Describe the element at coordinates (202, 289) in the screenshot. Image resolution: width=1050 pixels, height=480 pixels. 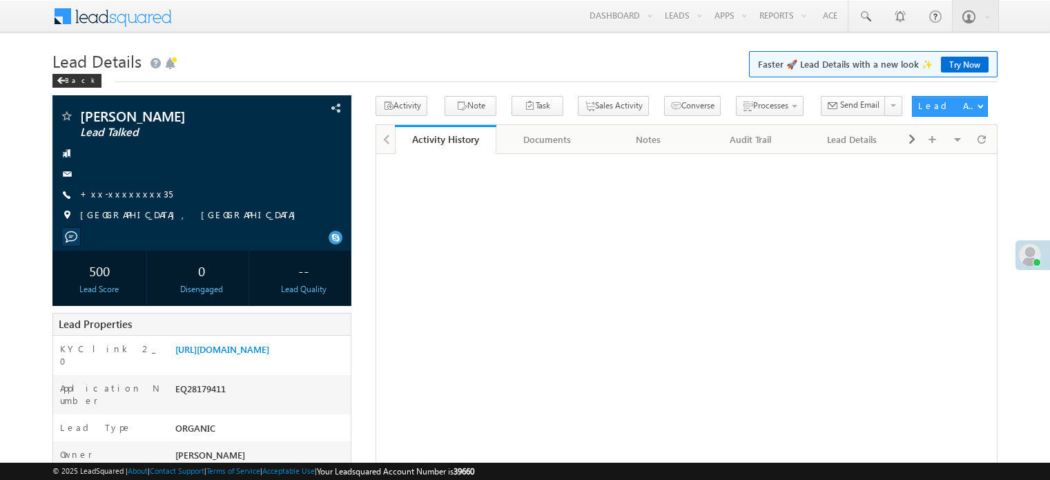
I see `div: Disengaged` at that location.